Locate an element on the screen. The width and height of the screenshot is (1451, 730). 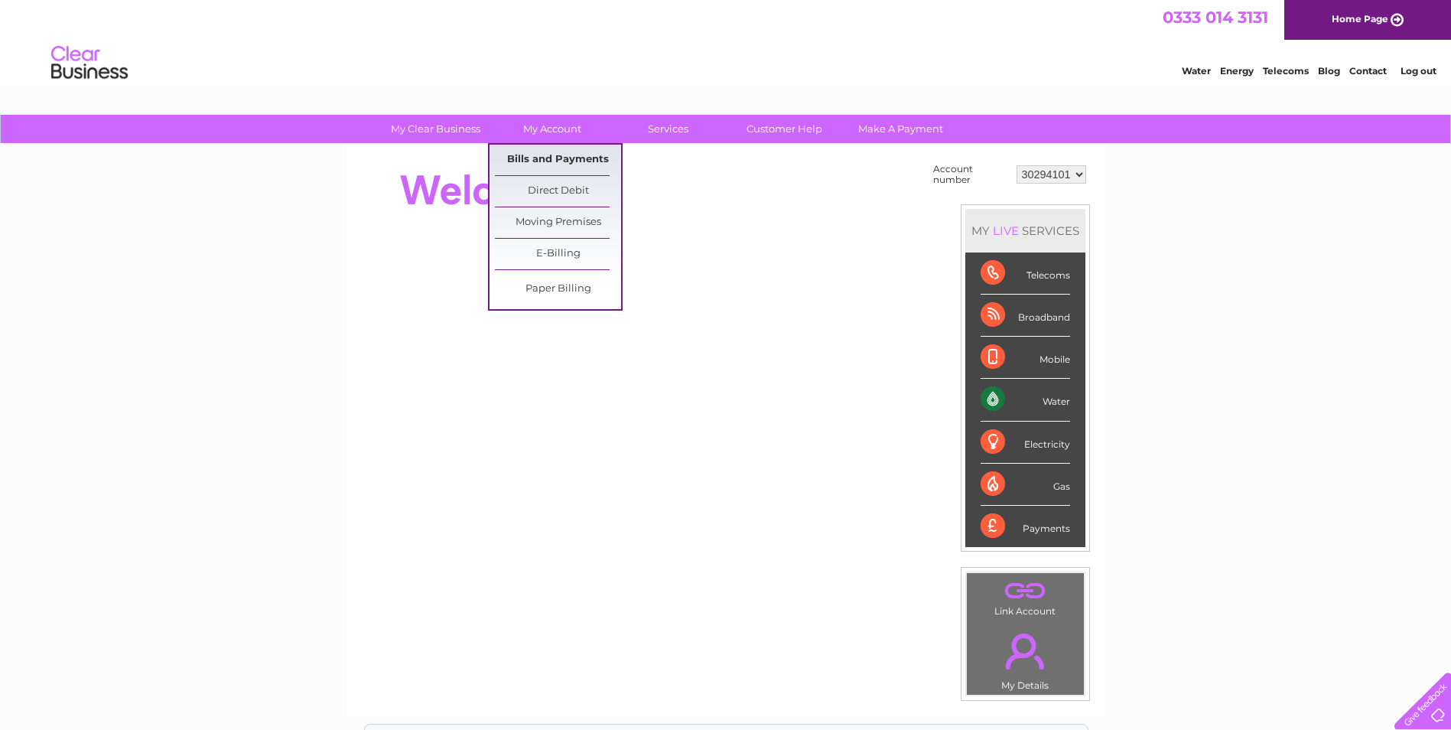
div: Electricity is located at coordinates (1025, 442).